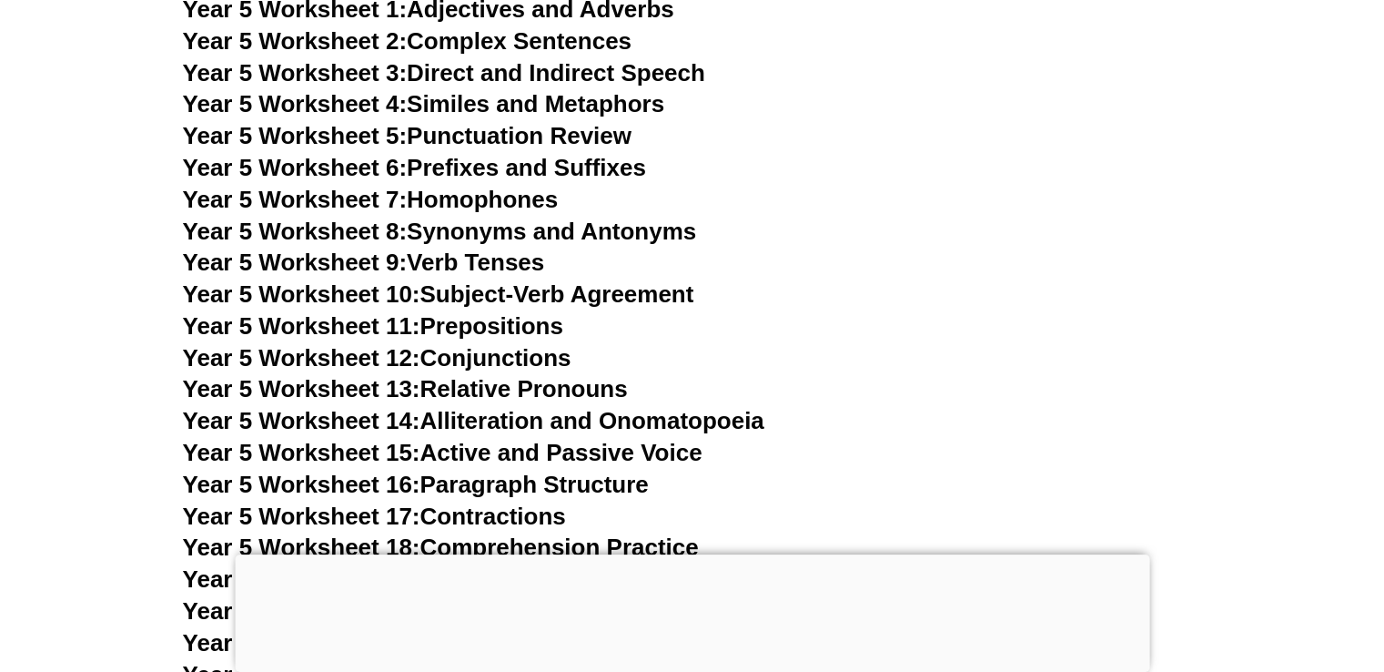  Describe the element at coordinates (301, 421) in the screenshot. I see `span: Year 5 Worksheet 14:` at that location.